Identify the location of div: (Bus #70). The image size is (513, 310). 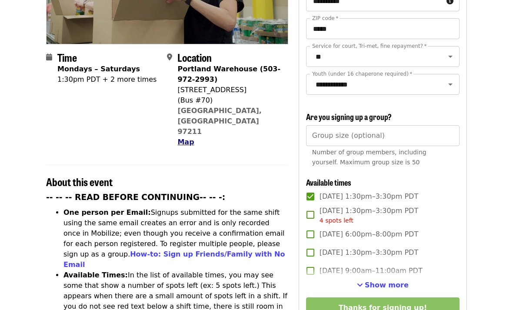
(229, 101).